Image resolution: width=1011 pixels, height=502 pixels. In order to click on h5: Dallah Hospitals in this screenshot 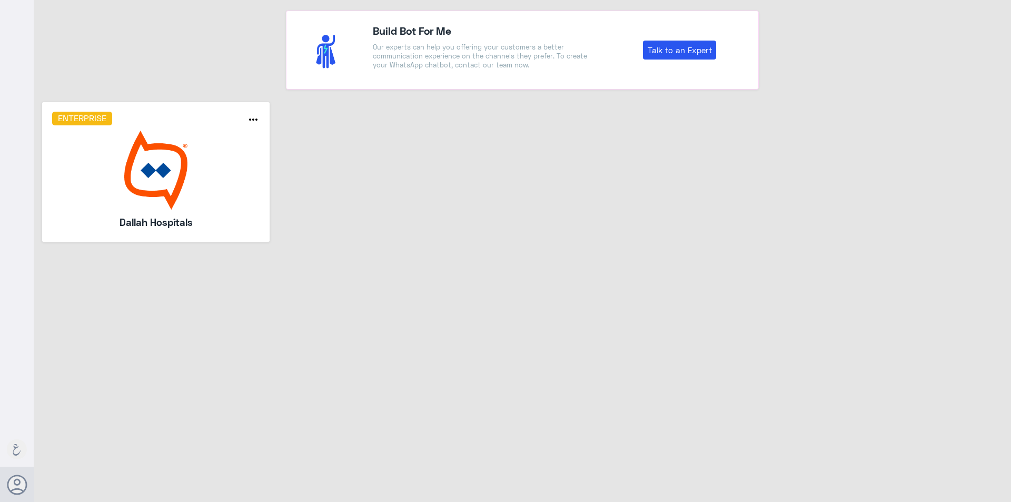, I will do `click(156, 222)`.